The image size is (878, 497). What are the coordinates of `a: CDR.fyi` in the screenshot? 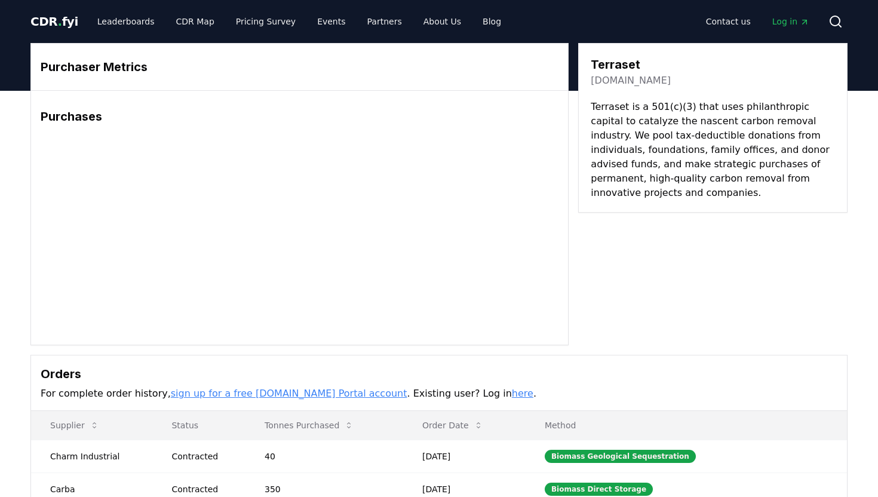 It's located at (54, 21).